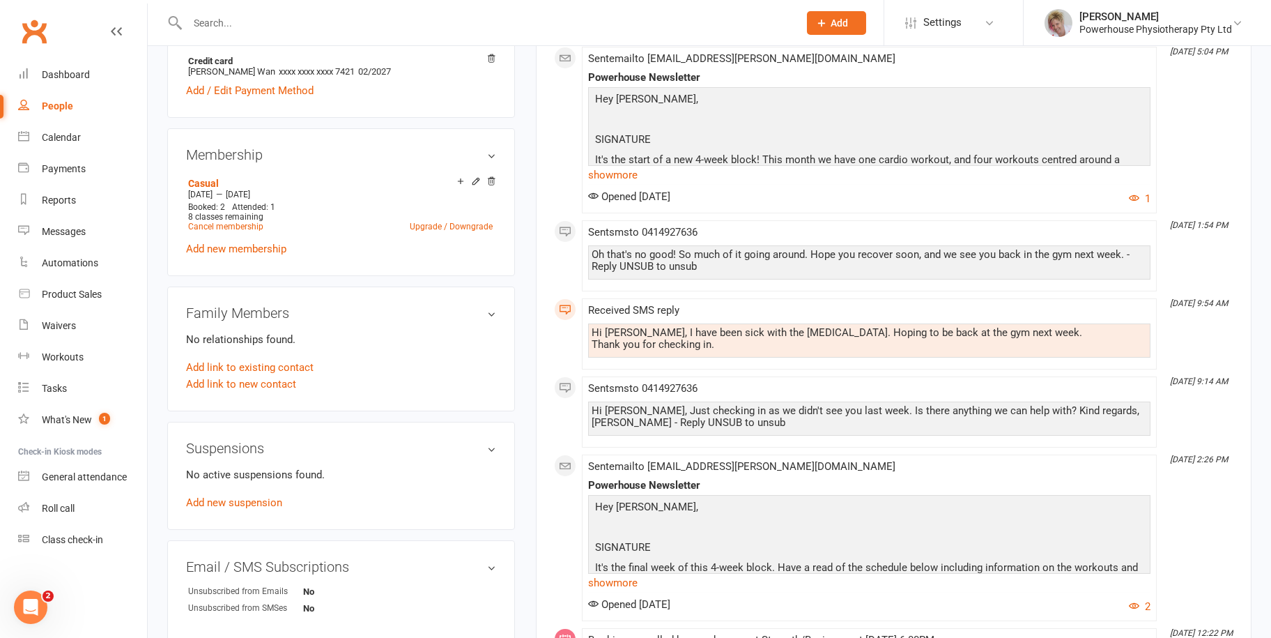 The height and width of the screenshot is (638, 1271). I want to click on div: Calendar, so click(61, 137).